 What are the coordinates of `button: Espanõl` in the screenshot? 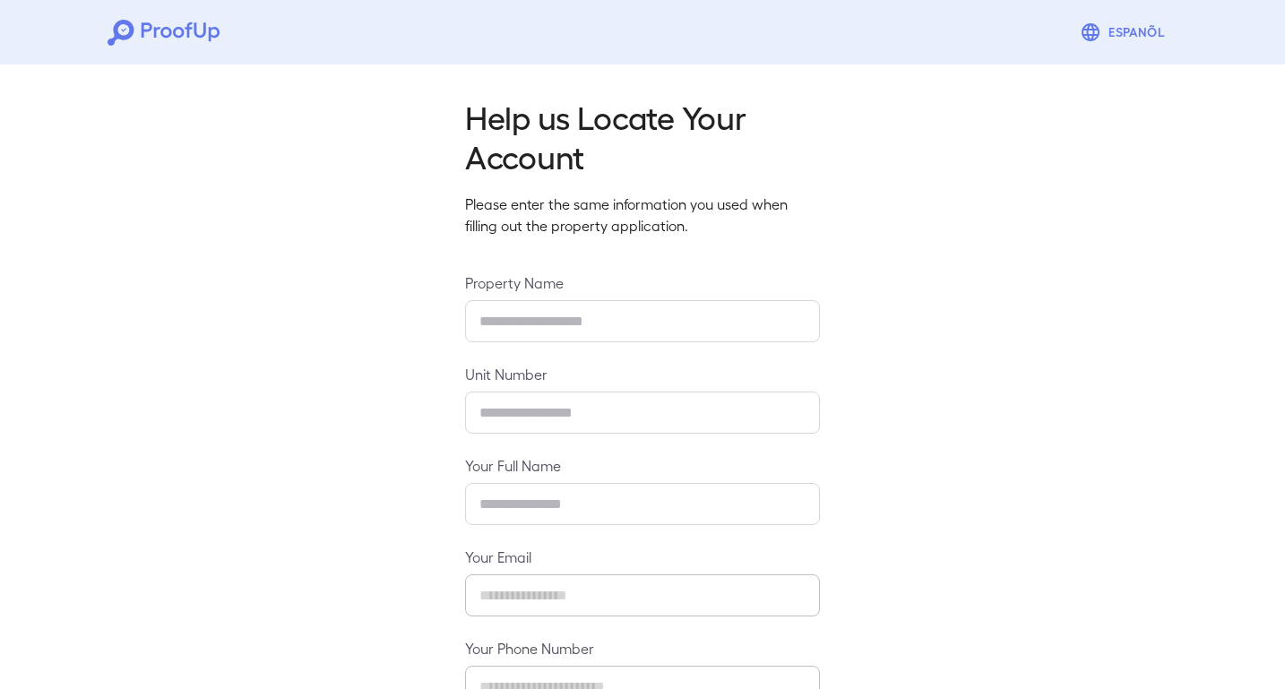 It's located at (1124, 32).